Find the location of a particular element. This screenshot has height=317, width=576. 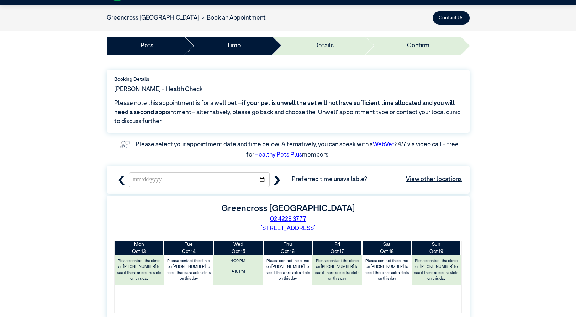

a: View other locations is located at coordinates (434, 180).